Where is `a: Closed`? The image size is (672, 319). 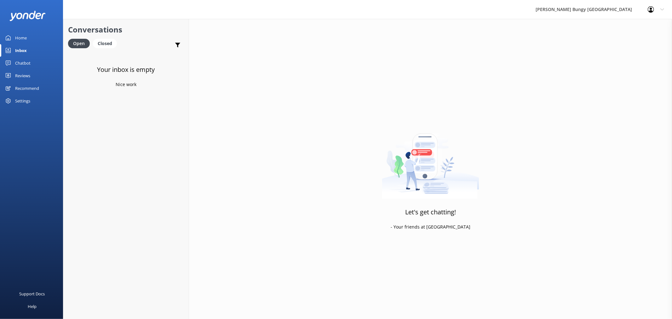
a: Closed is located at coordinates (106, 43).